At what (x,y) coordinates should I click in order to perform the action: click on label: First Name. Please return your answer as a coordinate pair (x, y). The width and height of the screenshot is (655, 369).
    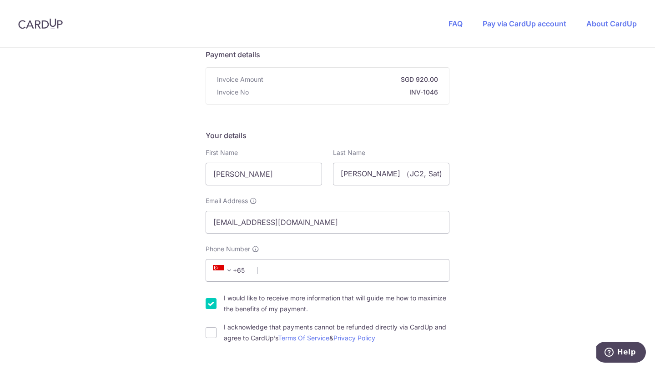
    Looking at the image, I should click on (222, 153).